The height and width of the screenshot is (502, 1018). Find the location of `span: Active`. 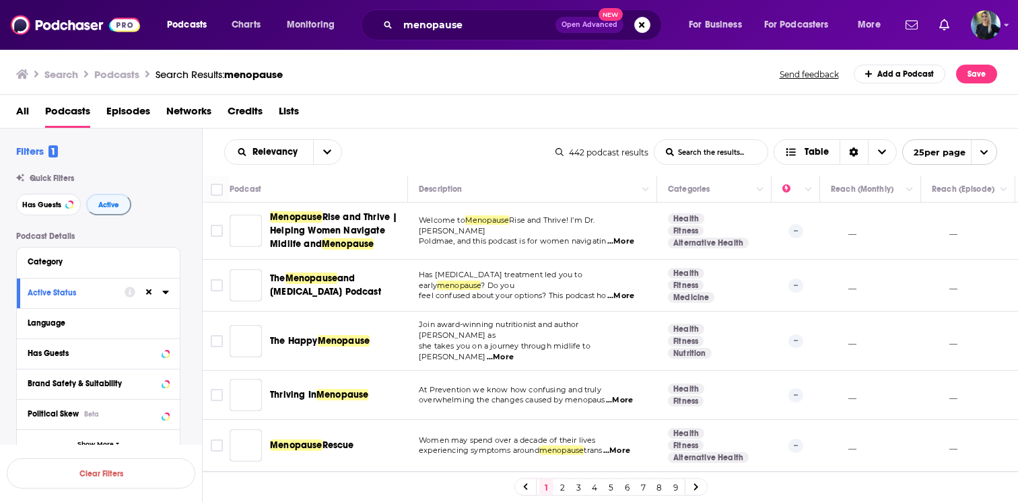

span: Active is located at coordinates (108, 205).